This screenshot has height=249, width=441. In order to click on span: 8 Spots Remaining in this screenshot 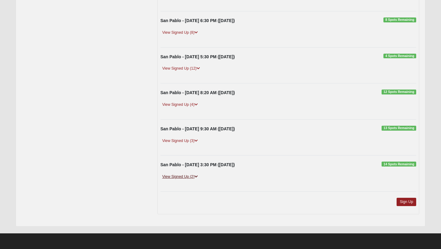, I will do `click(399, 20)`.